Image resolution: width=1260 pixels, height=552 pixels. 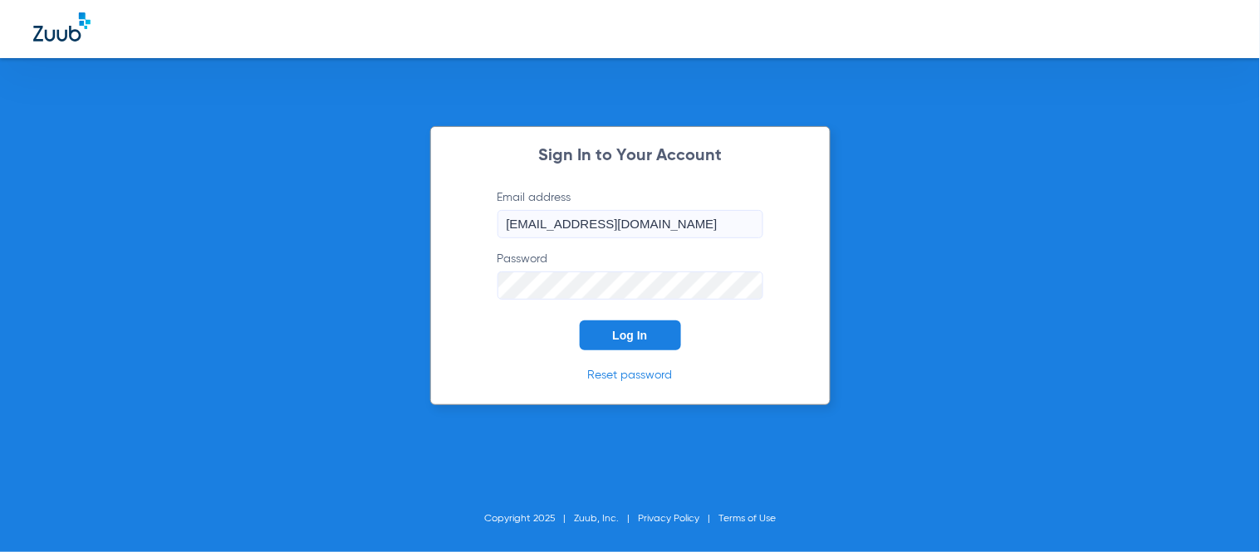 What do you see at coordinates (631, 214) in the screenshot?
I see `label: Email address` at bounding box center [631, 214].